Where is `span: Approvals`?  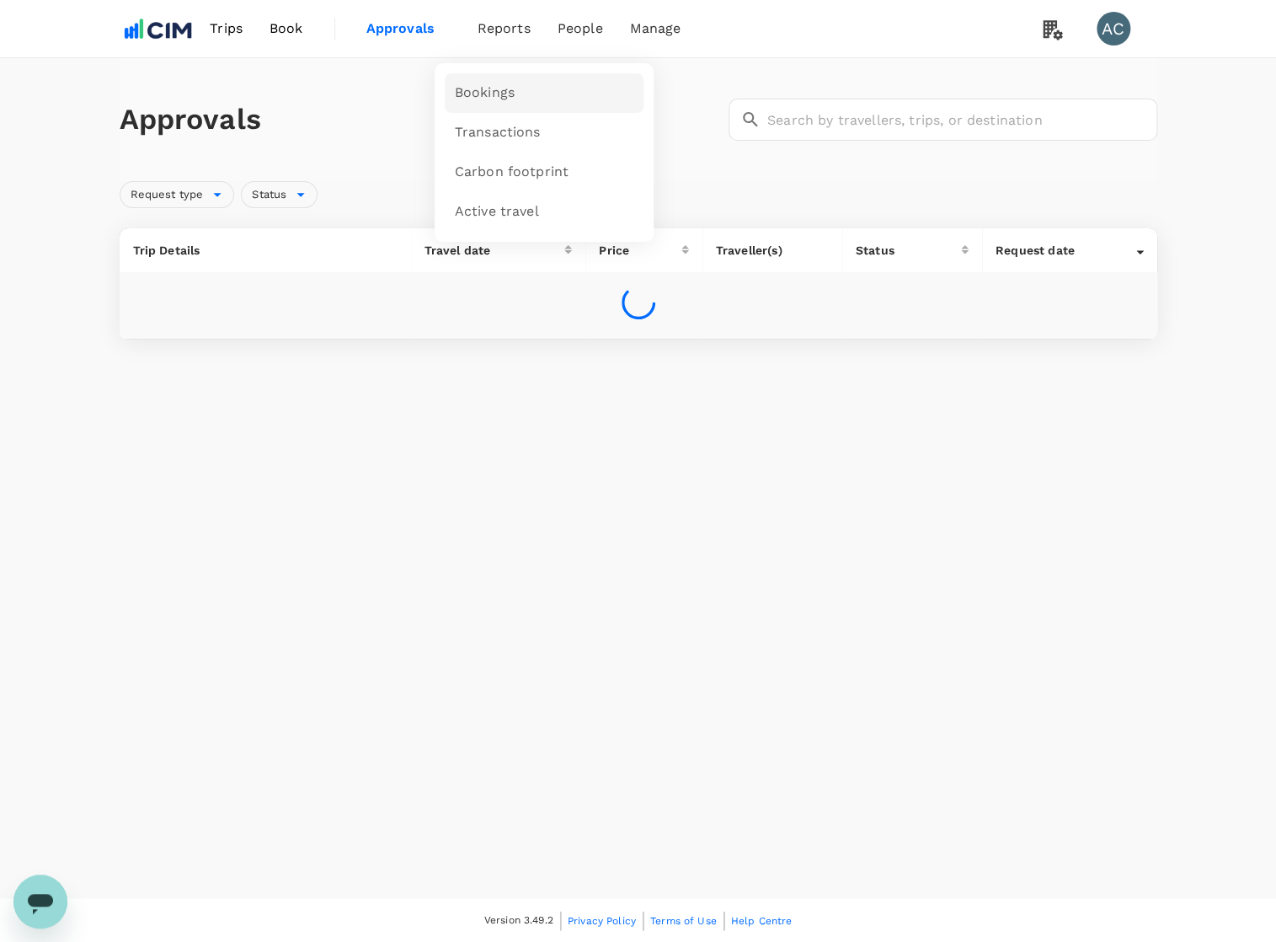 span: Approvals is located at coordinates (408, 29).